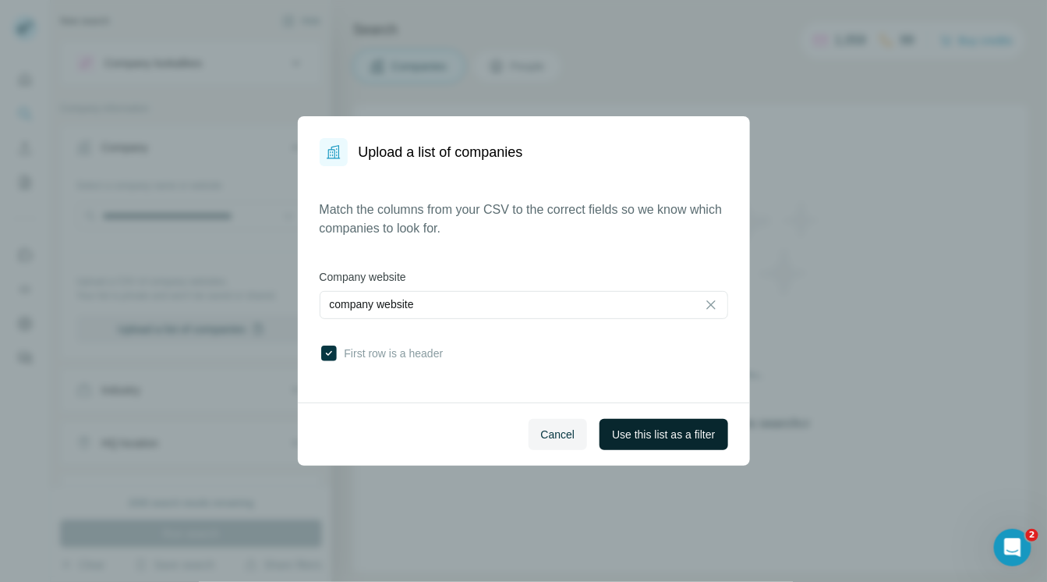  I want to click on span: Use this list as a filter, so click(664, 434).